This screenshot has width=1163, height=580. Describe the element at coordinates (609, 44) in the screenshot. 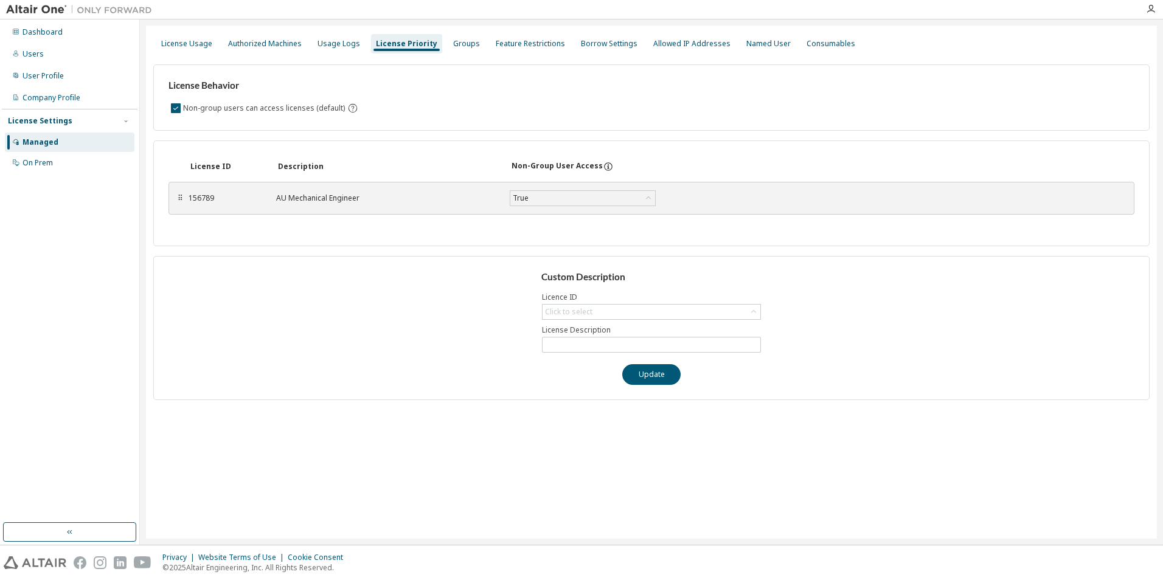

I see `div: Borrow Settings` at that location.